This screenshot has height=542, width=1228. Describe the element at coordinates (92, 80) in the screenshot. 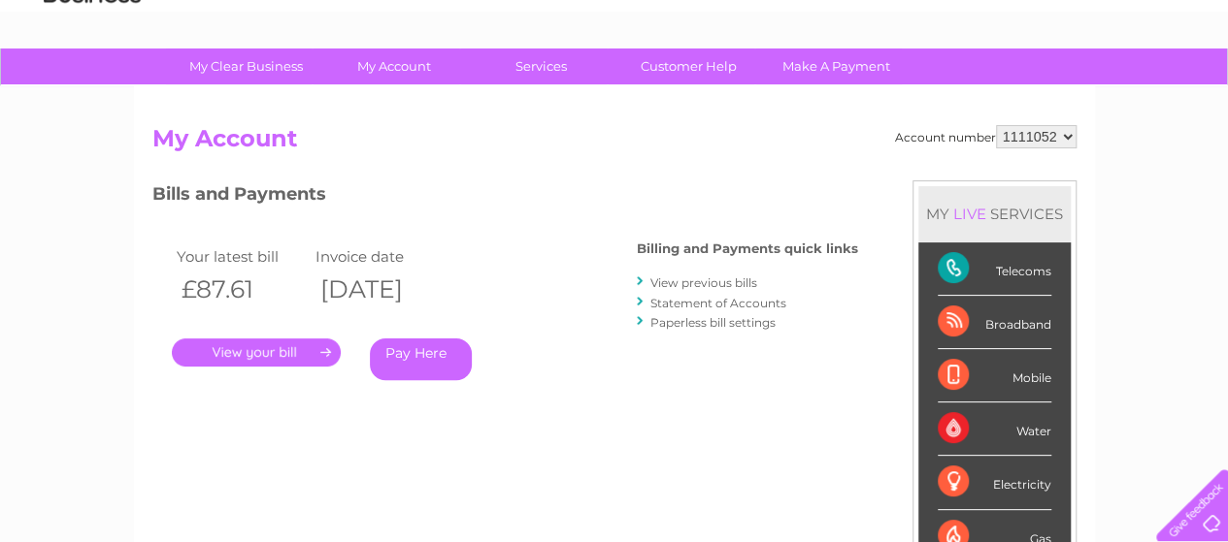

I see `img: logo.png` at that location.